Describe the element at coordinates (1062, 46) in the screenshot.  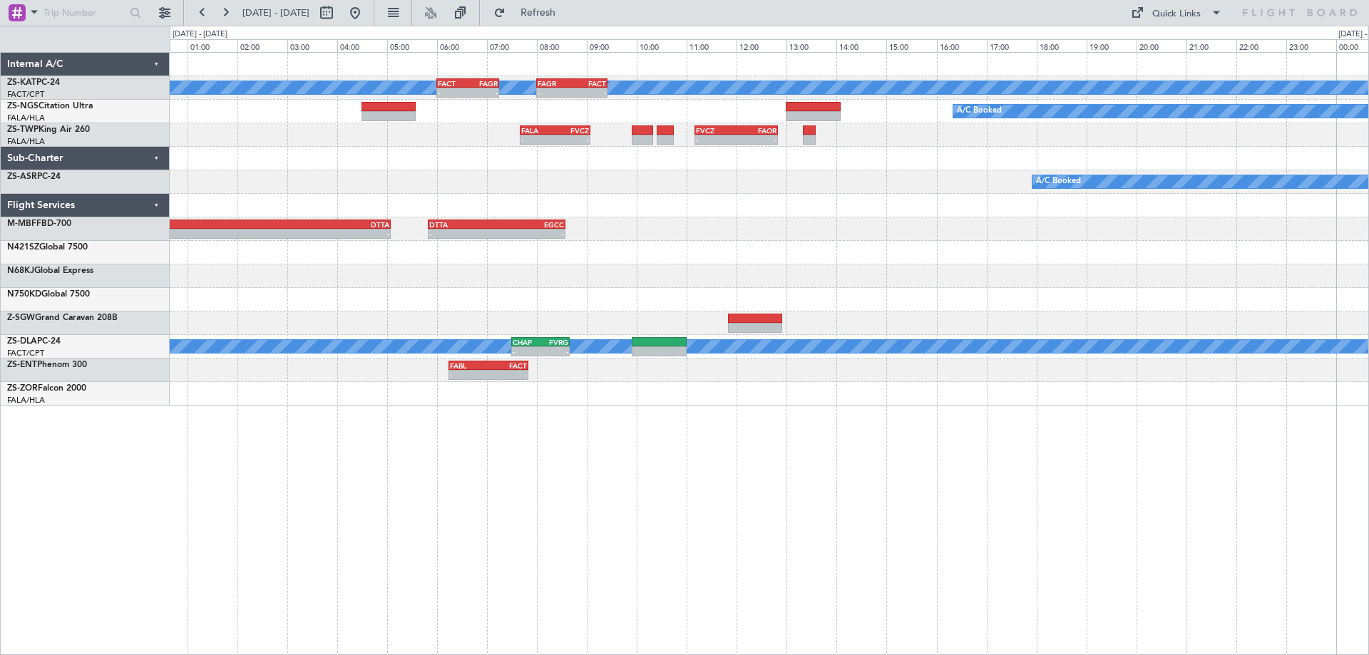
I see `div: 18:00` at that location.